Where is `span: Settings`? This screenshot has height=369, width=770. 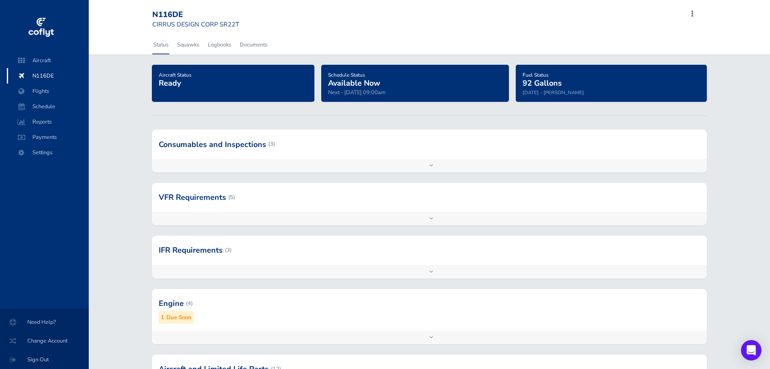
span: Settings is located at coordinates (48, 153).